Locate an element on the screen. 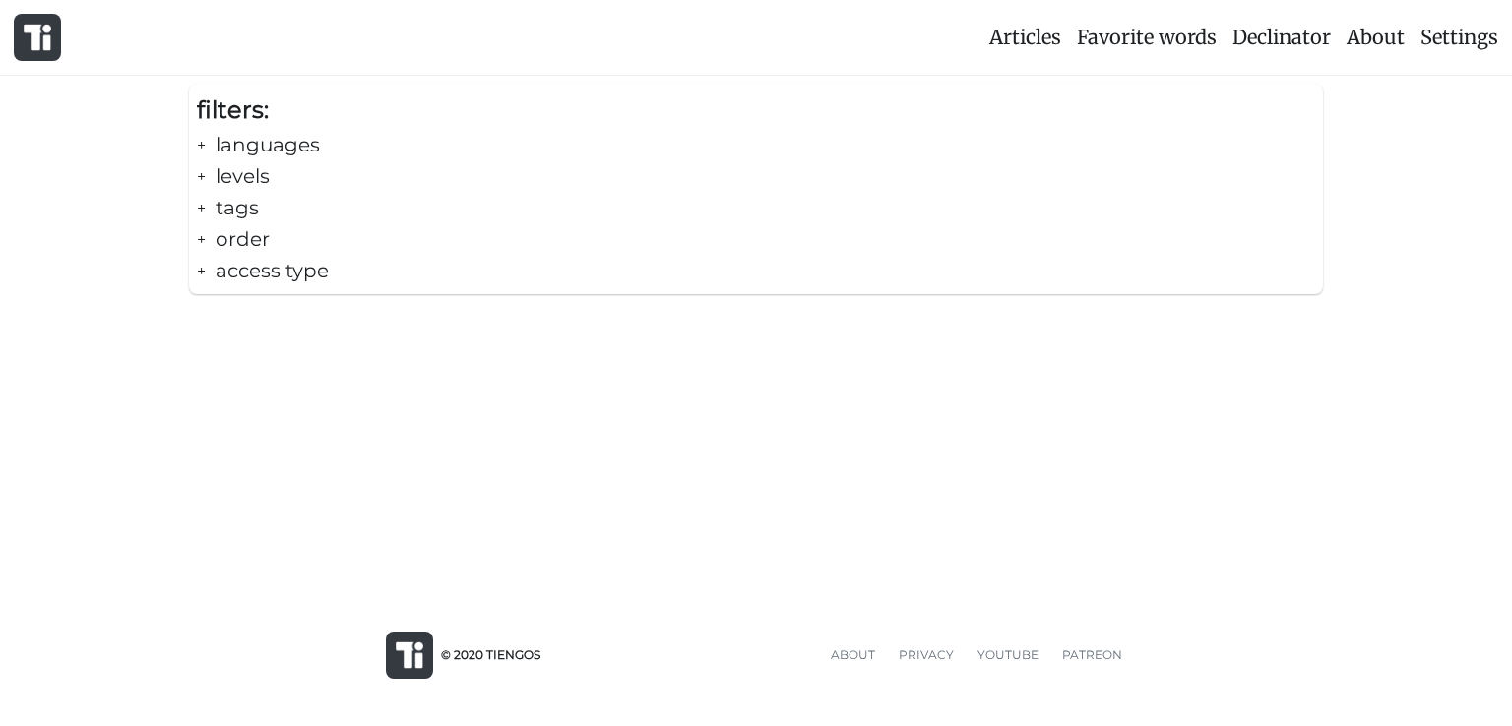  div: tags is located at coordinates (756, 208).